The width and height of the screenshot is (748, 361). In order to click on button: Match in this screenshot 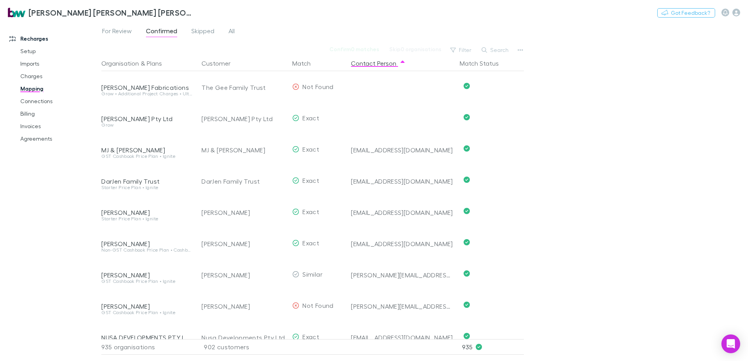, I will do `click(306, 63)`.